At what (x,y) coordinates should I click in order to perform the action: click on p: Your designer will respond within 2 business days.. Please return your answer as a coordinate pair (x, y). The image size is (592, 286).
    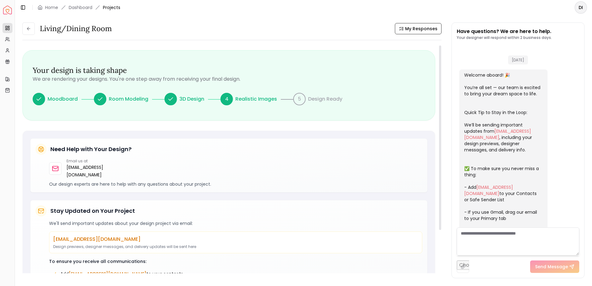
    Looking at the image, I should click on (505, 38).